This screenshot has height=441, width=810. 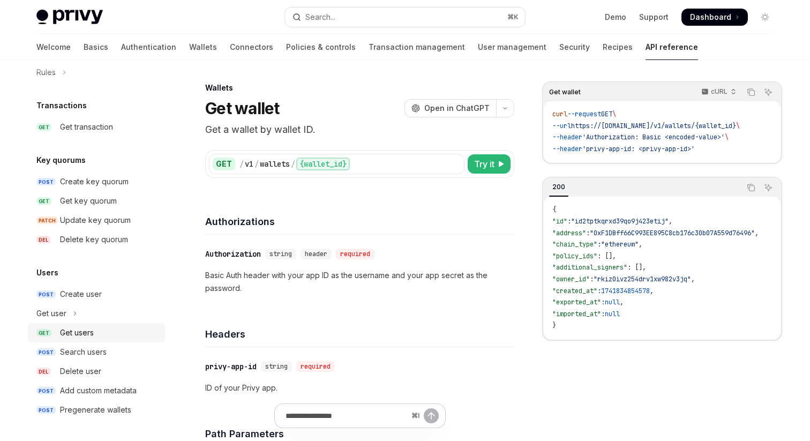 I want to click on a: Connectors, so click(x=251, y=47).